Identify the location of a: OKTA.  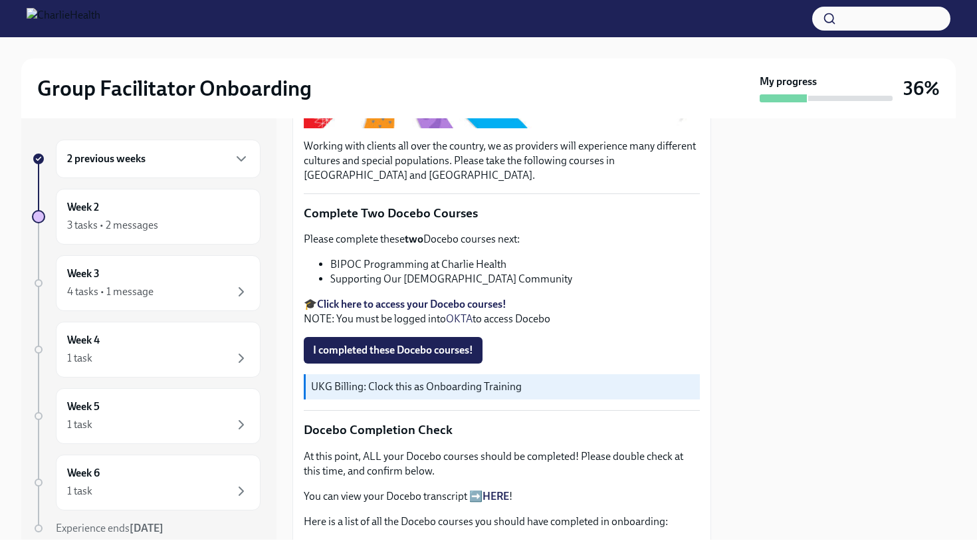
(459, 318).